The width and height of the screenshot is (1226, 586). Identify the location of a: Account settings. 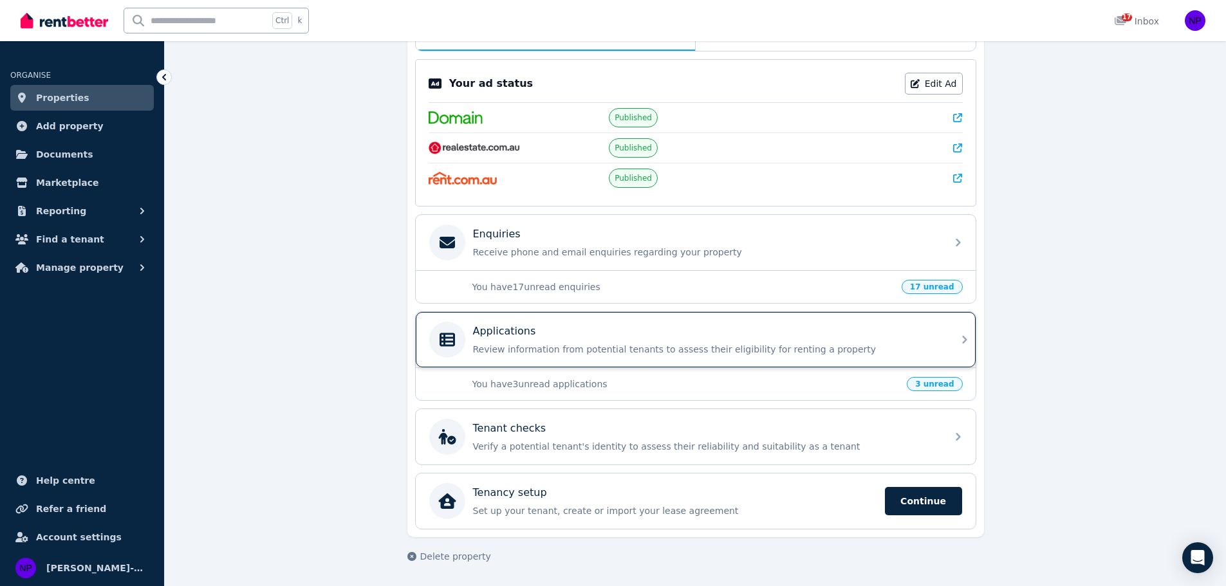
(82, 537).